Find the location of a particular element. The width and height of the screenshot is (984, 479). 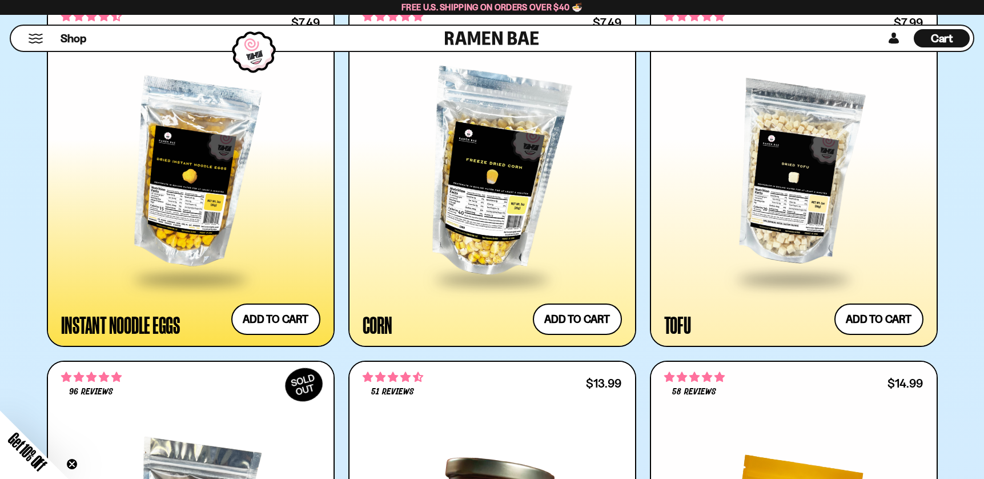

span: Cart is located at coordinates (942, 38).